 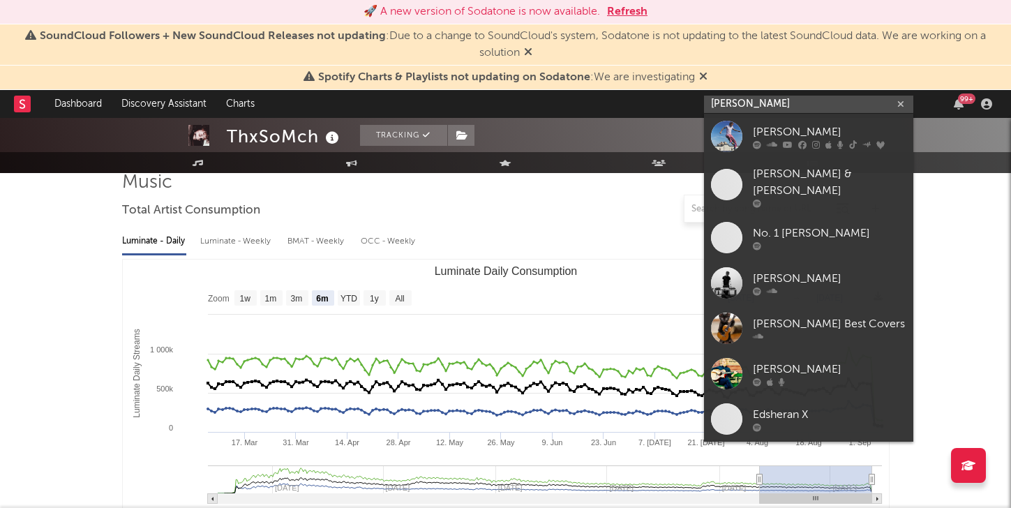 I want to click on text: 28. Apr, so click(x=398, y=442).